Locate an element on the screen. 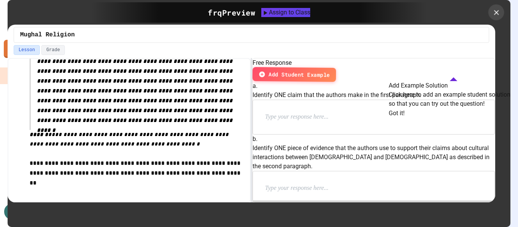 The image size is (518, 227). p: Identify ONE claim that the authors make in the first paragraph. is located at coordinates (373, 95).